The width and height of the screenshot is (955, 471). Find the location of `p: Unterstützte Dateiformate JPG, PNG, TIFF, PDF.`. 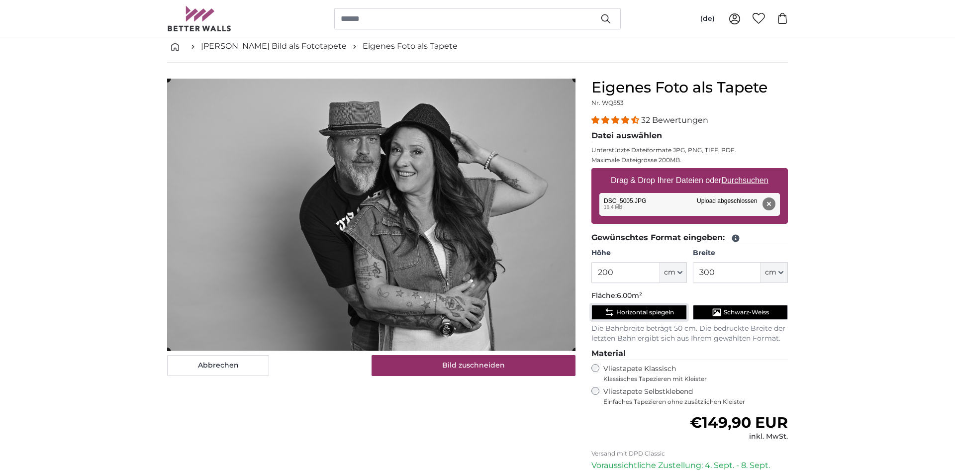

p: Unterstützte Dateiformate JPG, PNG, TIFF, PDF. is located at coordinates (689, 150).